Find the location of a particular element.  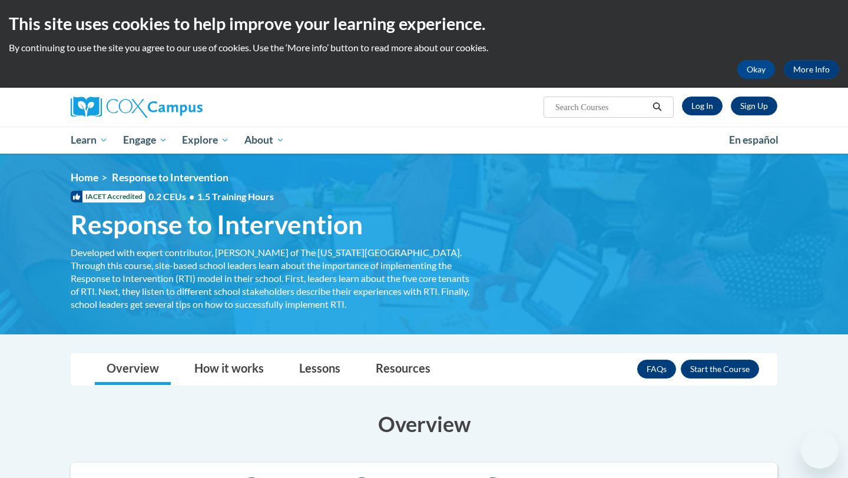

a: Engage is located at coordinates (145, 140).